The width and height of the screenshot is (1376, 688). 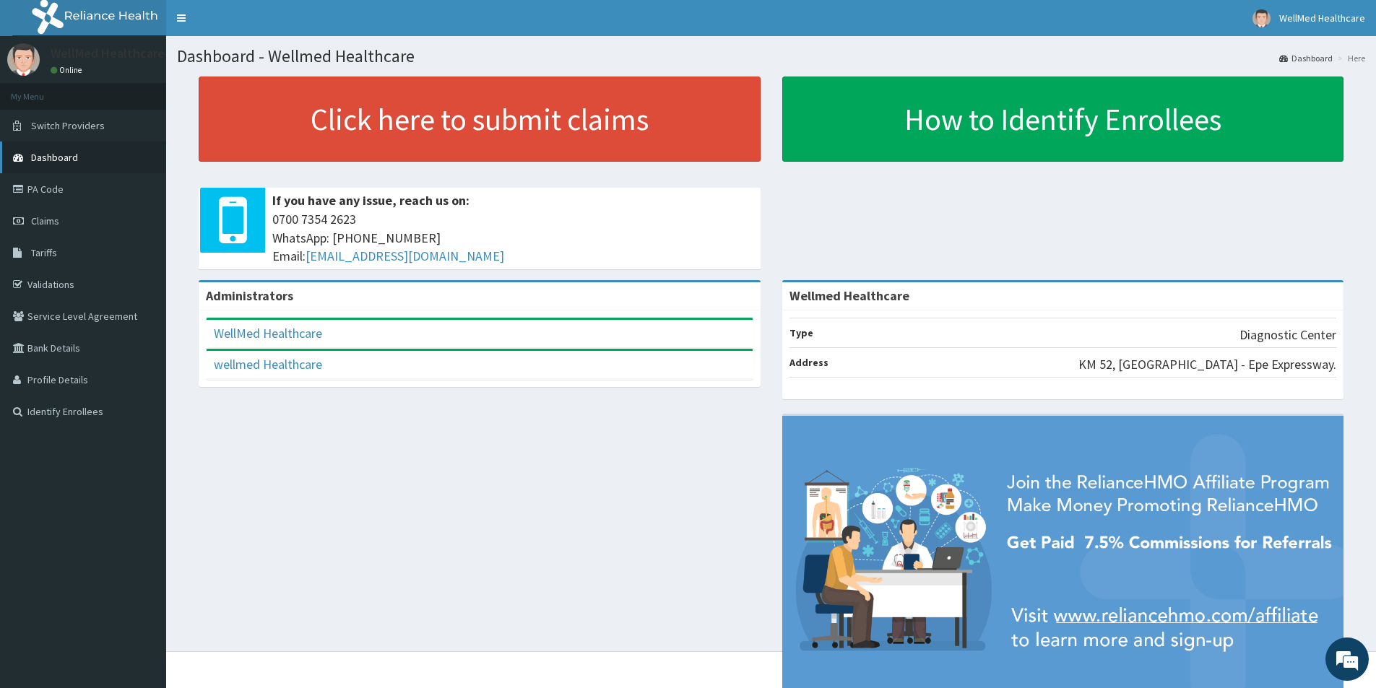 What do you see at coordinates (850, 295) in the screenshot?
I see `strong: Wellmed Healthcare` at bounding box center [850, 295].